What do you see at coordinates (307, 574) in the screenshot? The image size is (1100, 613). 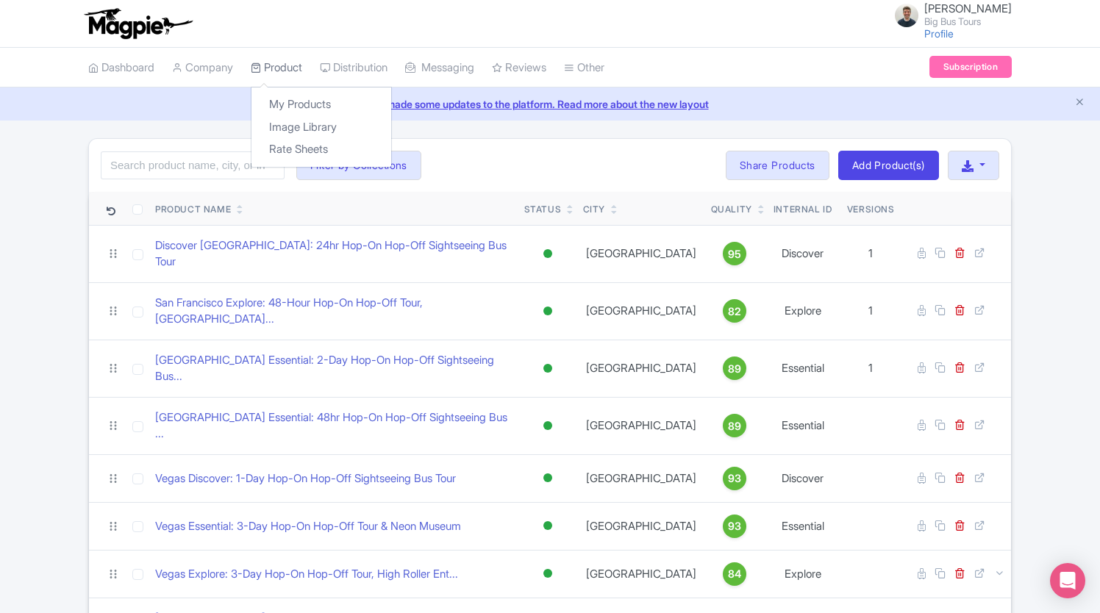 I see `a: Vegas Explore: 3-Day Hop-On Hop-Off Tour, High Roller Ent...` at bounding box center [307, 574].